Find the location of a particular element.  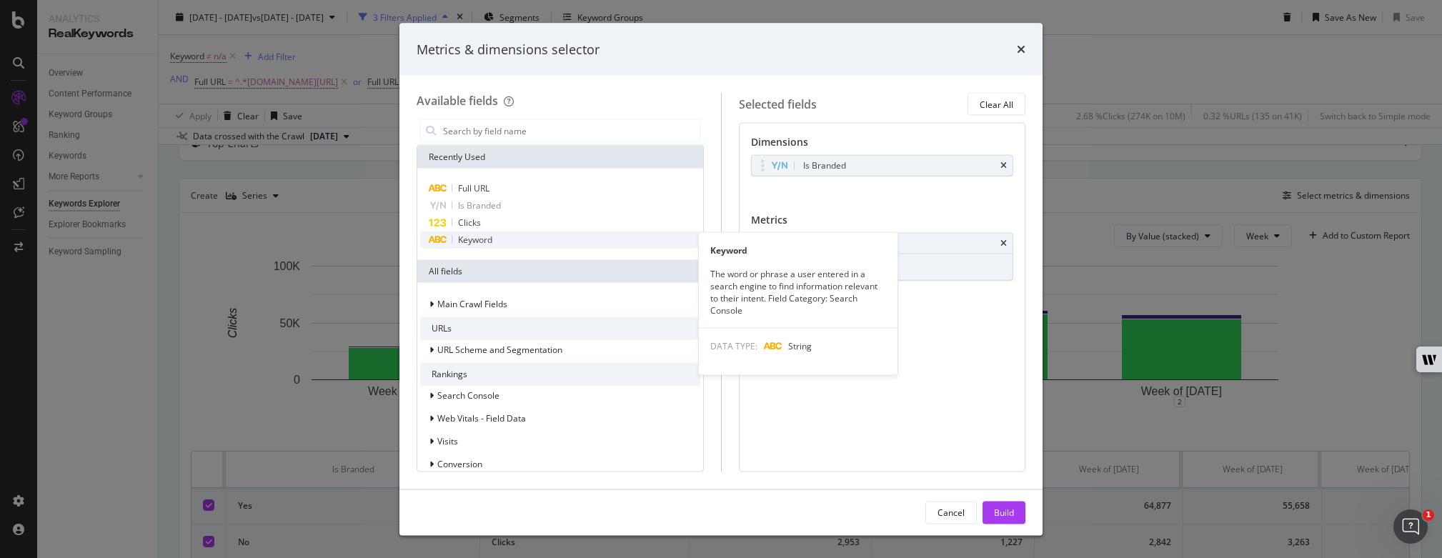

div: Cancel is located at coordinates (951, 512).